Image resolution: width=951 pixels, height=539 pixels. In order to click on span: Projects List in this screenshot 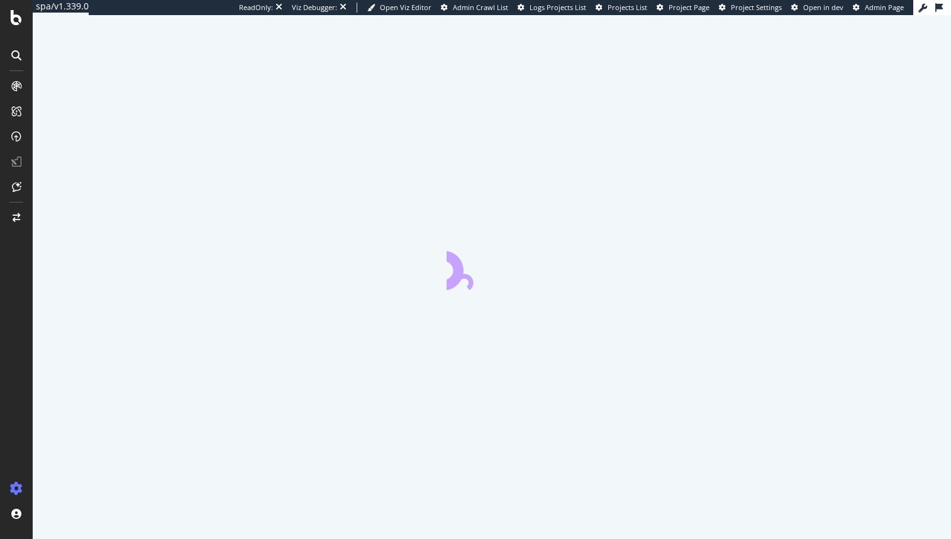, I will do `click(627, 7)`.